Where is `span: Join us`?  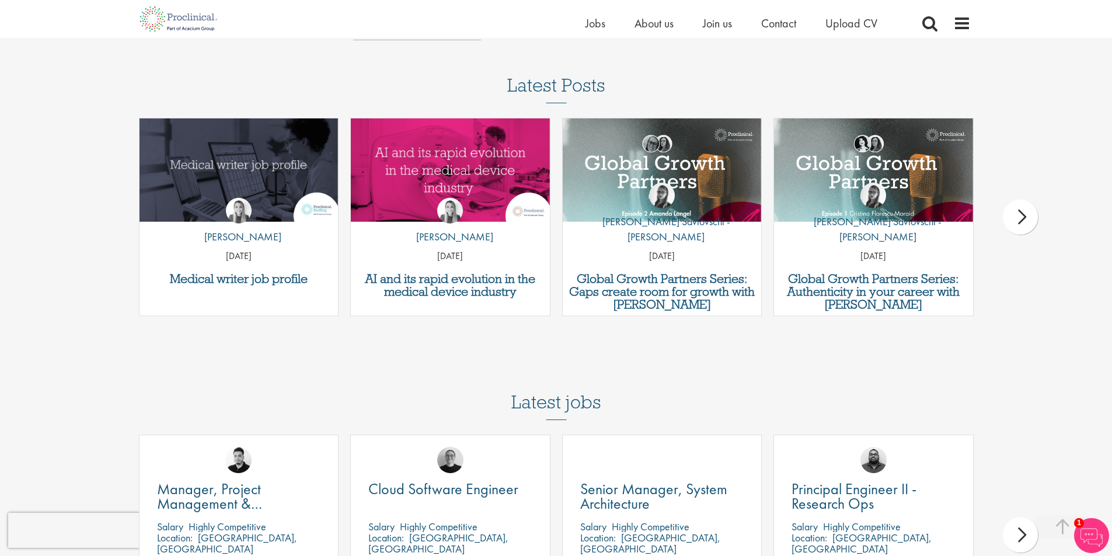 span: Join us is located at coordinates (717, 23).